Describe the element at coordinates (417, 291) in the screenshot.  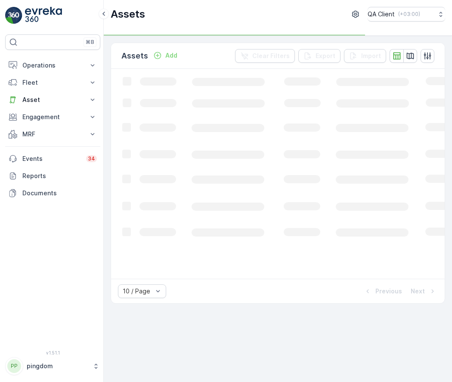
I see `p: Next` at that location.